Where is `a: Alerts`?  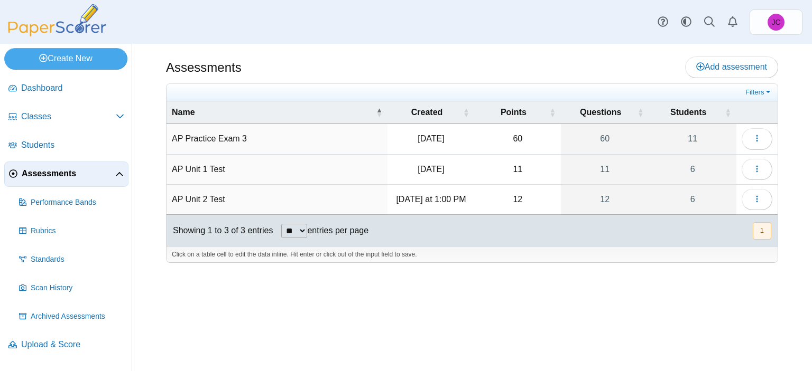 a: Alerts is located at coordinates (732, 22).